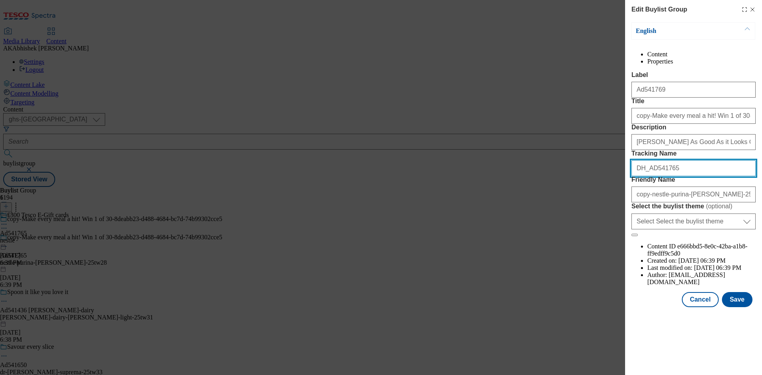 This screenshot has height=375, width=762. Describe the element at coordinates (737, 300) in the screenshot. I see `button: Save` at that location.